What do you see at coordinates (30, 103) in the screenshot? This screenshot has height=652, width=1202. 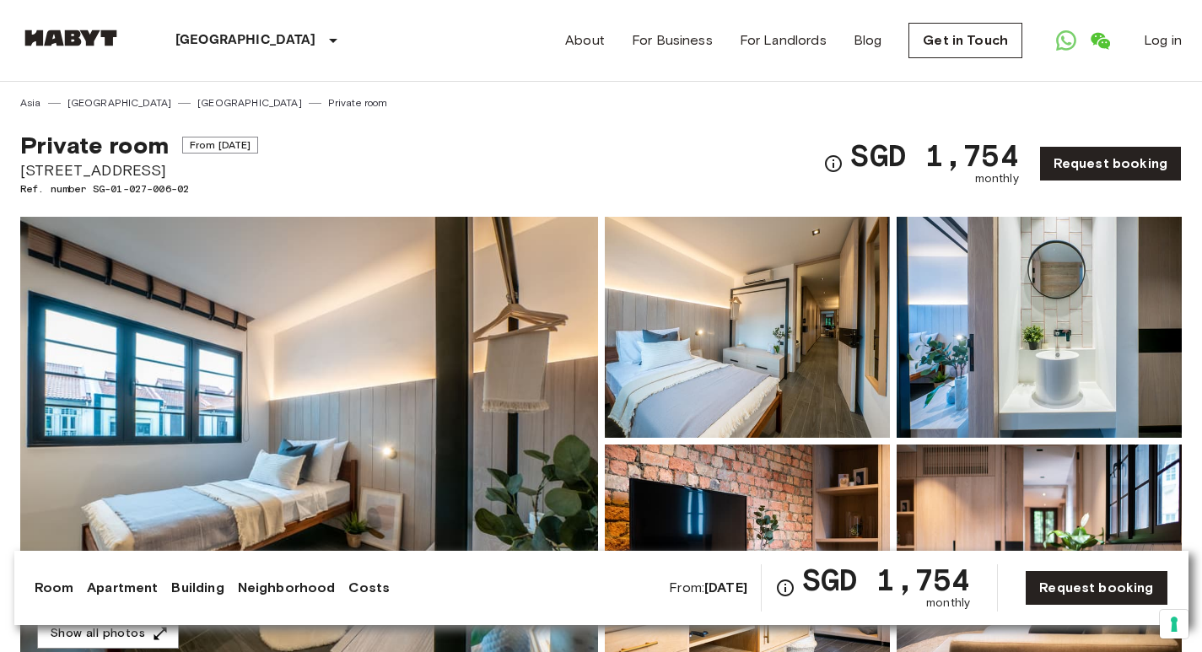 I see `a: Asia` at bounding box center [30, 103].